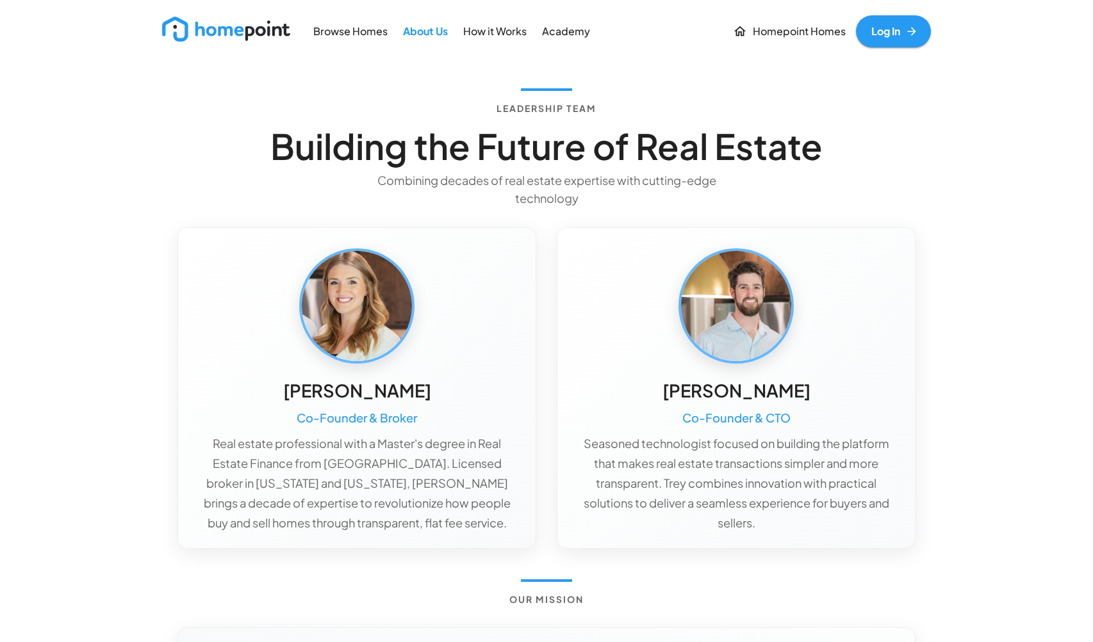 Image resolution: width=1093 pixels, height=642 pixels. What do you see at coordinates (893, 31) in the screenshot?
I see `a: Log In` at bounding box center [893, 31].